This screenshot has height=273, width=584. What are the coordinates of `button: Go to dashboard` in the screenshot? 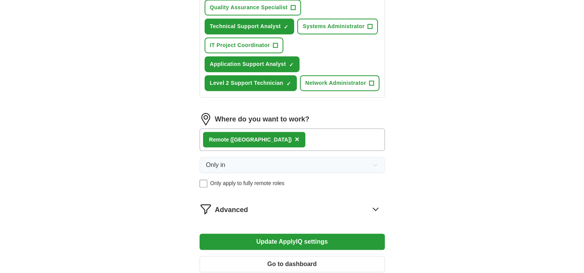 It's located at (292, 264).